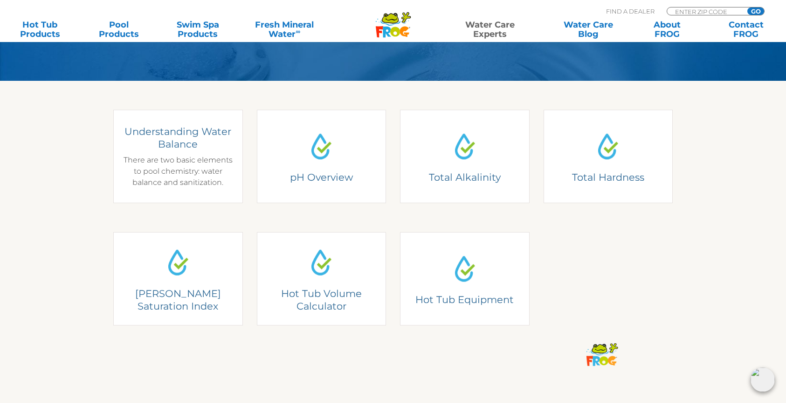 This screenshot has height=403, width=786. Describe the element at coordinates (40, 29) in the screenshot. I see `a: Hot TubProducts` at that location.